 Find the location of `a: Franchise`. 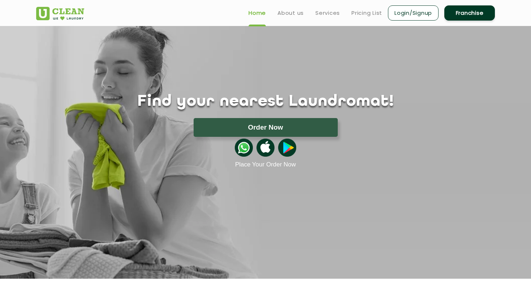

a: Franchise is located at coordinates (469, 13).